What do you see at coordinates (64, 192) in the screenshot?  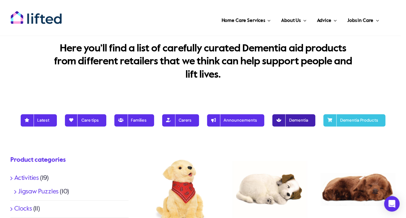 I see `span: (10)` at bounding box center [64, 192].